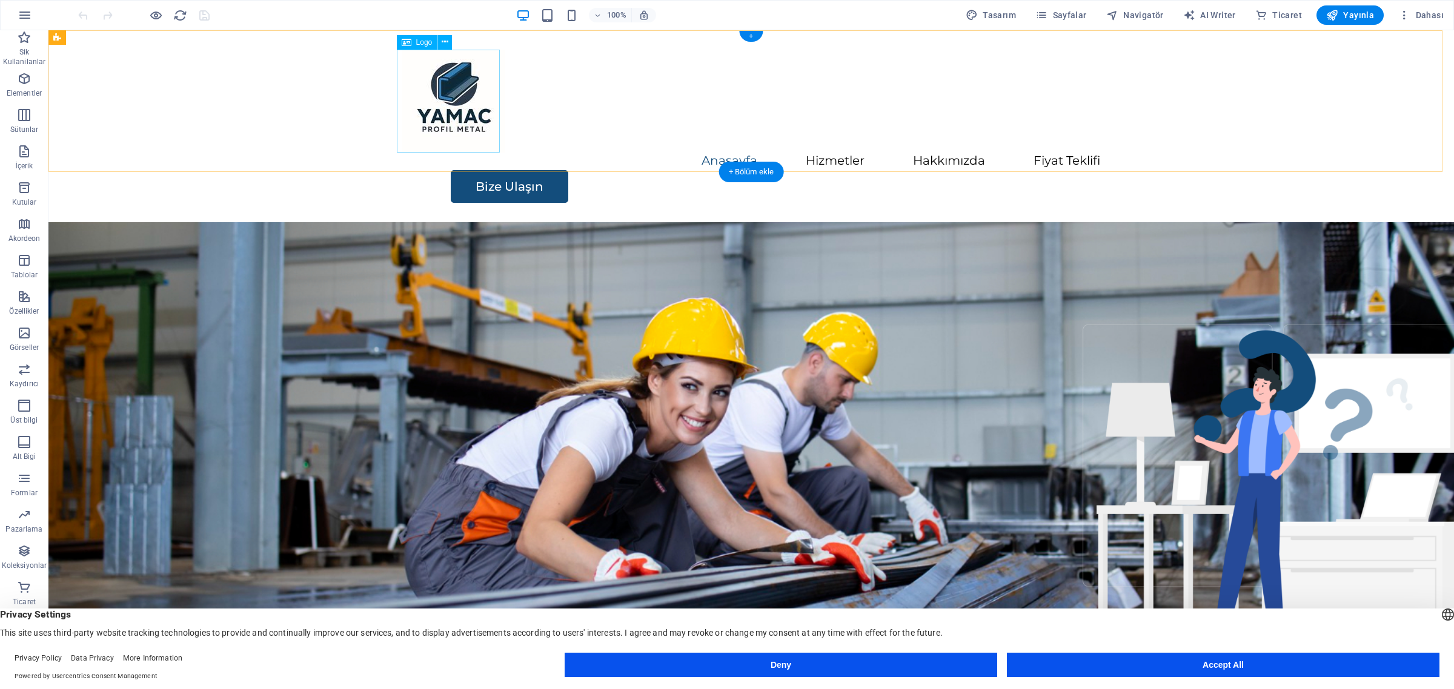  I want to click on span: Navigatör, so click(1134, 15).